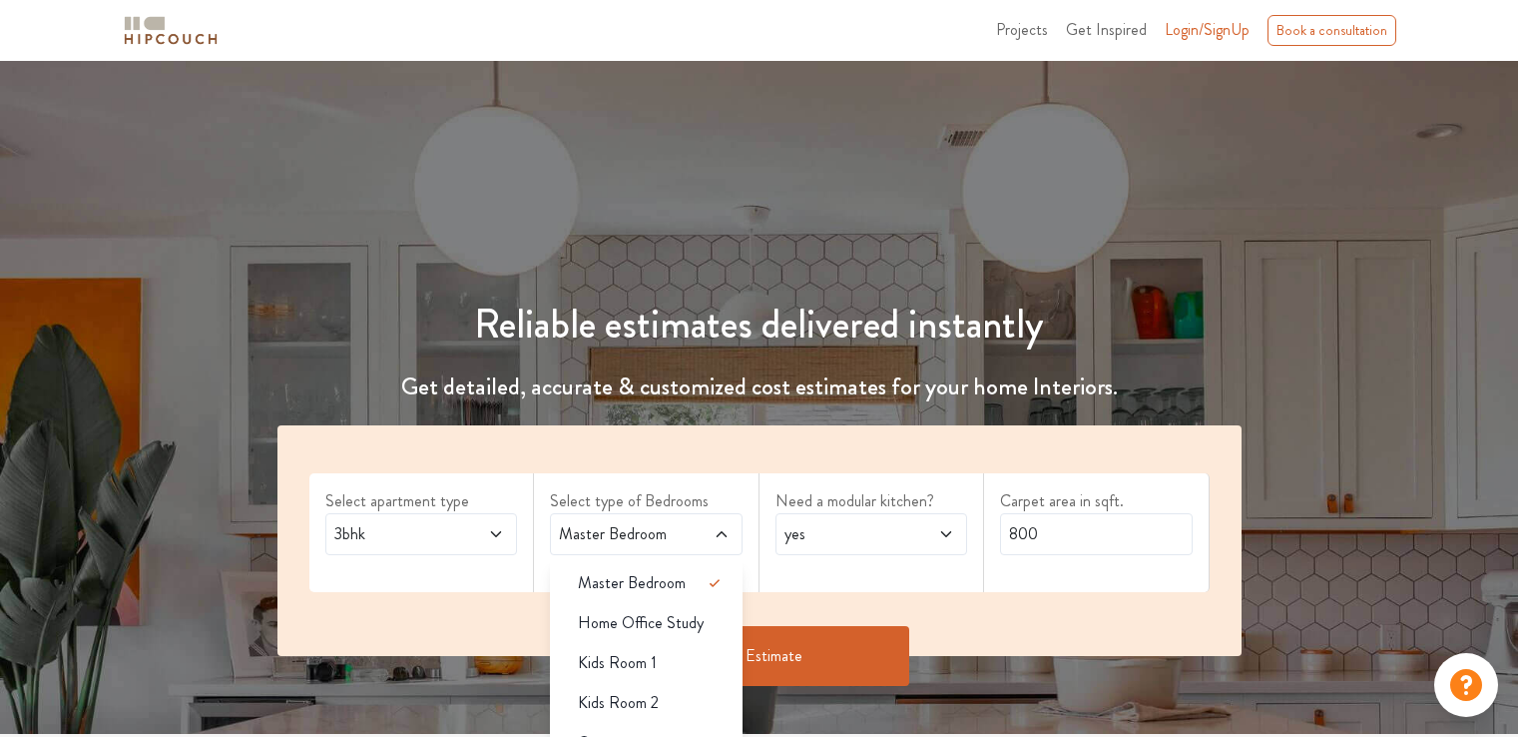 This screenshot has height=737, width=1518. I want to click on span: Home Office Study, so click(641, 623).